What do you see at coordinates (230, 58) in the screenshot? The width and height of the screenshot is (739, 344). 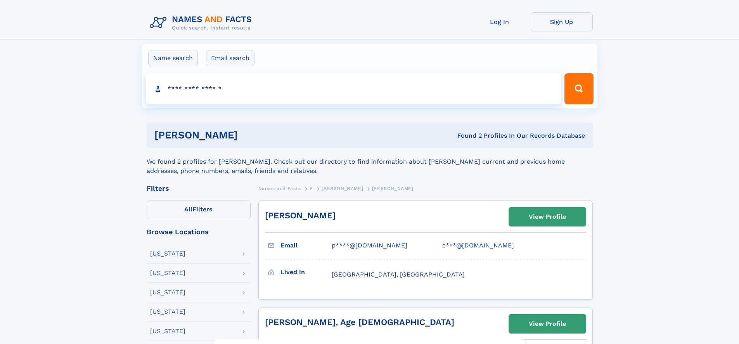 I see `label: Email search` at bounding box center [230, 58].